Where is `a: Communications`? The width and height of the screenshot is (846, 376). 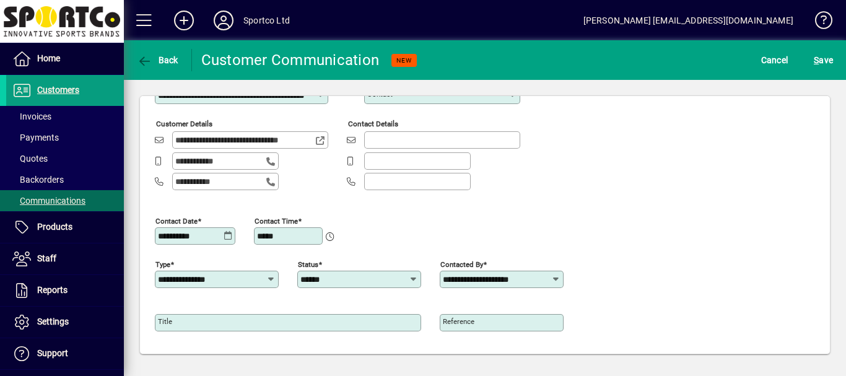
a: Communications is located at coordinates (65, 201).